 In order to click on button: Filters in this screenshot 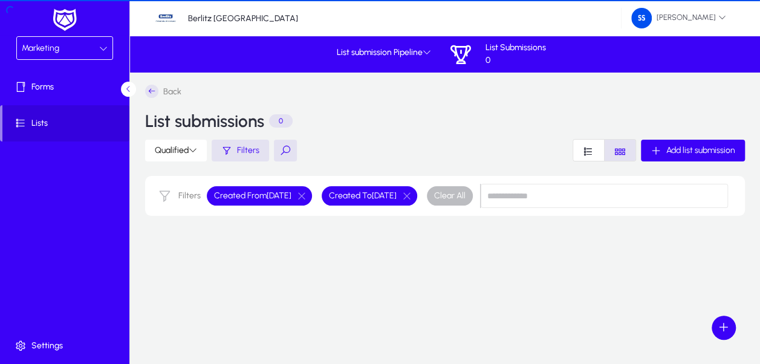, I will do `click(240, 151)`.